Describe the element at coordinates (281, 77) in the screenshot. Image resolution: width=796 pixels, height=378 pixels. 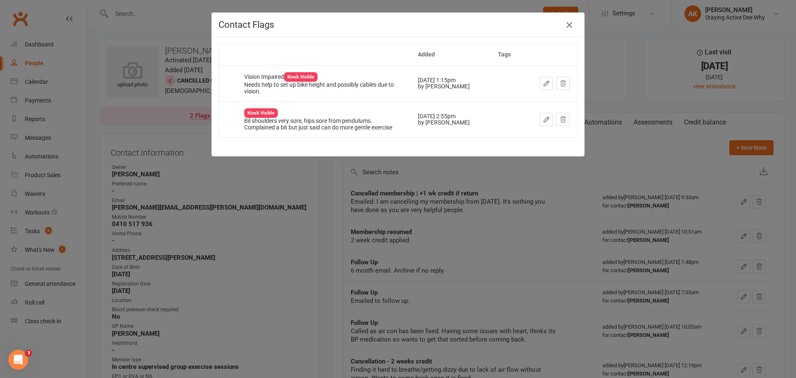
I see `span: Vision Impaired` at that location.